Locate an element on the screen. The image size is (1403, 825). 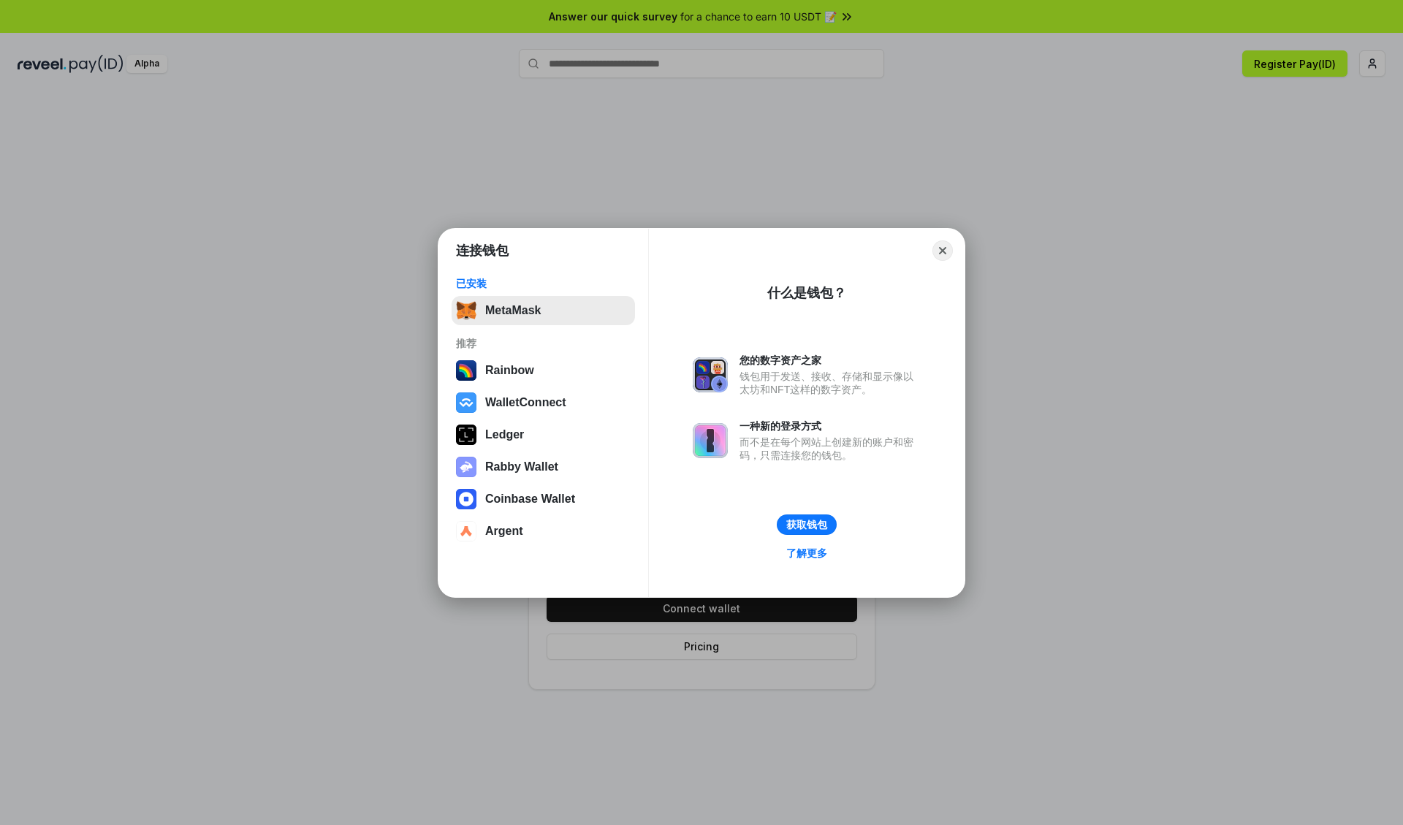
div: Ledger is located at coordinates (504, 435).